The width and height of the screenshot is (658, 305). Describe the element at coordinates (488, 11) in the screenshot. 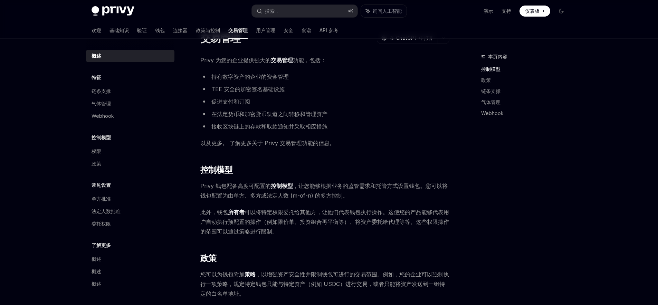

I see `font: 演示` at that location.